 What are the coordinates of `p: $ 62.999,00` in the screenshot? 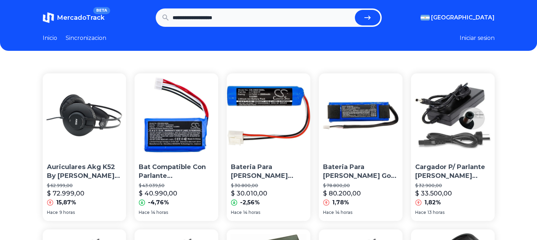 It's located at (84, 186).